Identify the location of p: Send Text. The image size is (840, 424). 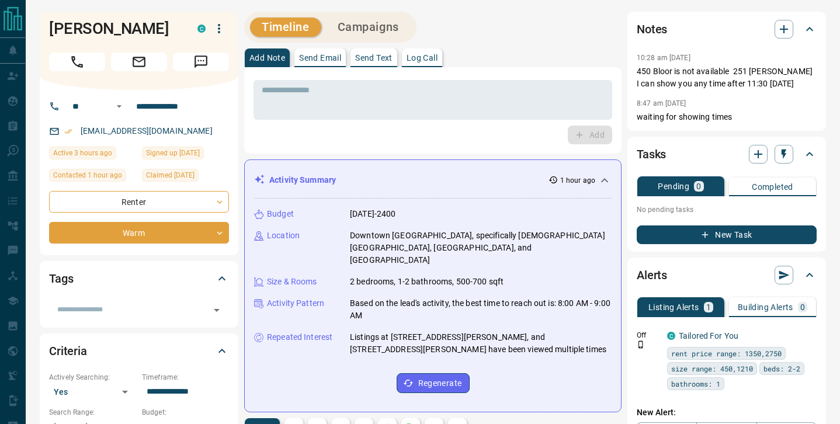
(374, 58).